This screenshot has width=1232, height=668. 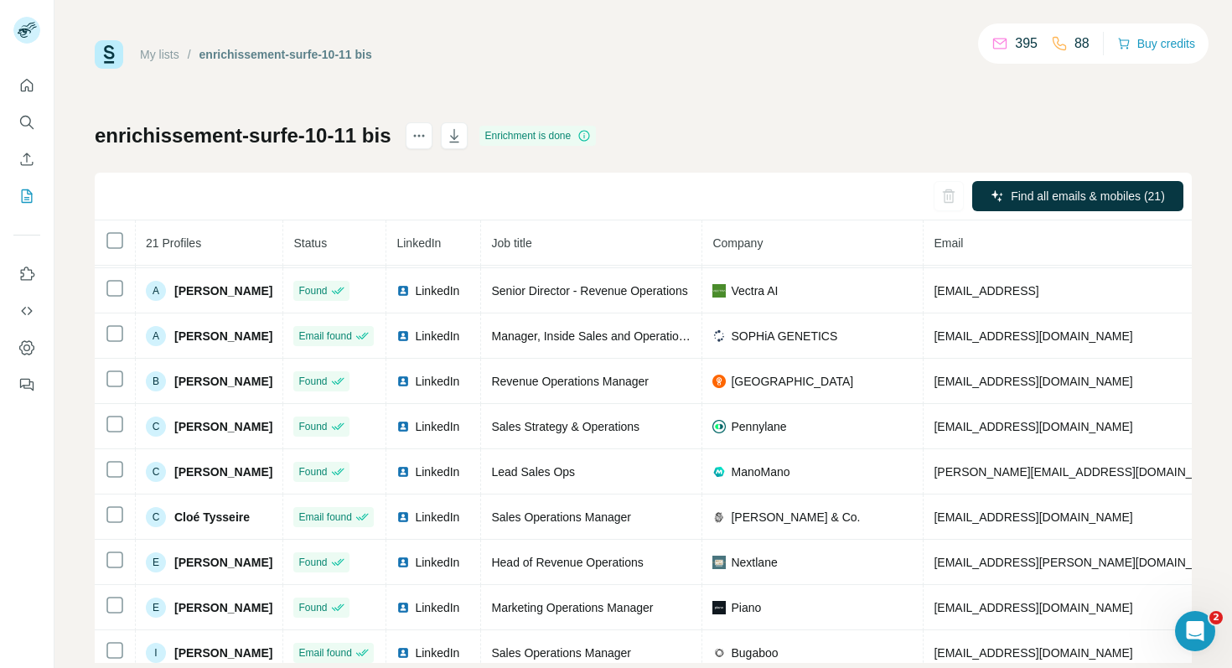 What do you see at coordinates (27, 196) in the screenshot?
I see `button: My lists` at bounding box center [27, 196].